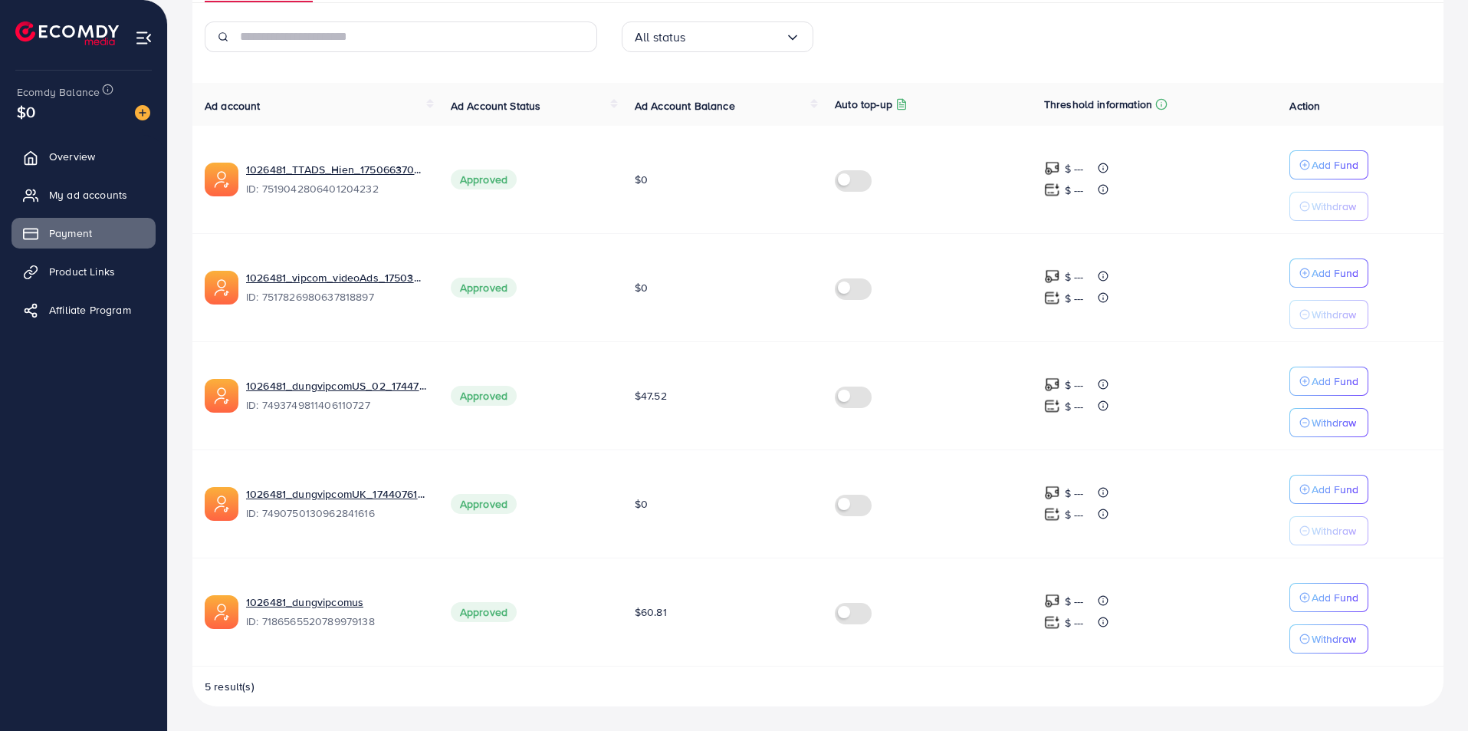 The height and width of the screenshot is (731, 1468). Describe the element at coordinates (90, 310) in the screenshot. I see `span: Affiliate Program` at that location.